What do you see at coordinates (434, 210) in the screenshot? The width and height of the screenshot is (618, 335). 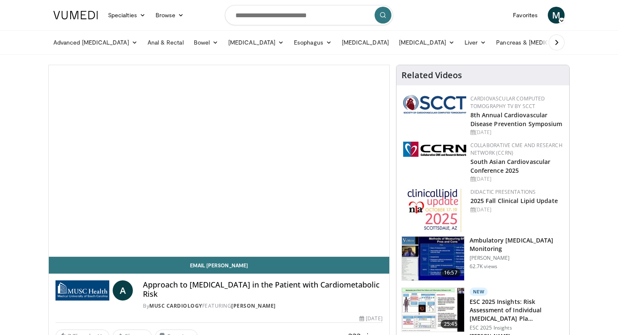 I see `img: d65bce67-f81a-47c5-b47d-7b8806b59ca8.jpg.150x105_q85_autocrop_double_scale_upscale_version-0.2.jpg` at bounding box center [434, 210].